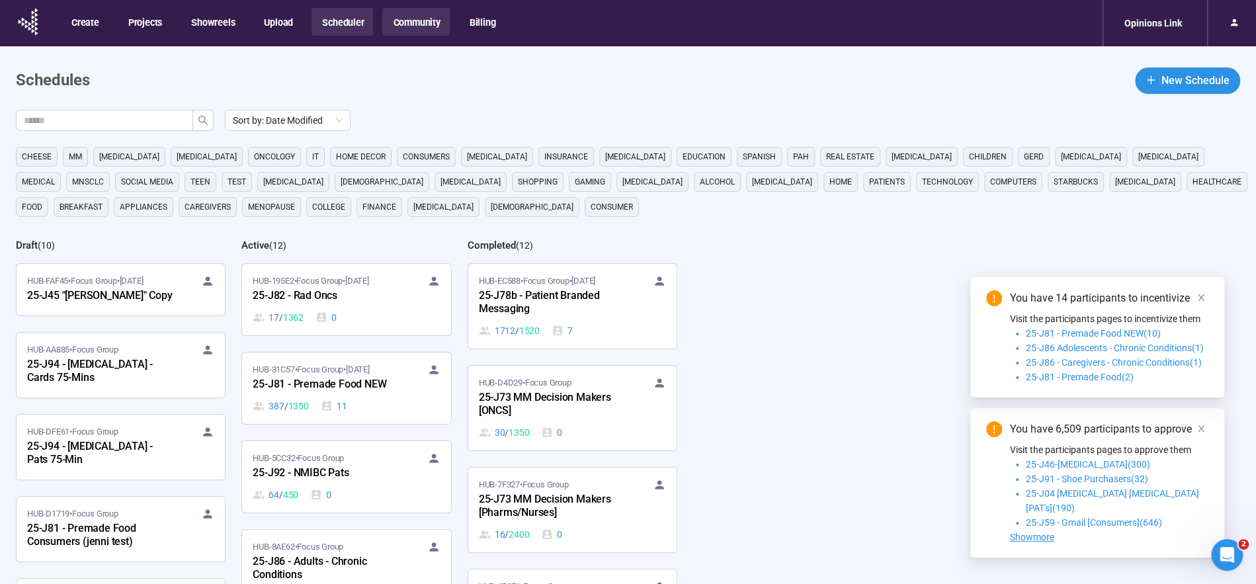 The image size is (1256, 584). What do you see at coordinates (255, 245) in the screenshot?
I see `h2: Active` at bounding box center [255, 245].